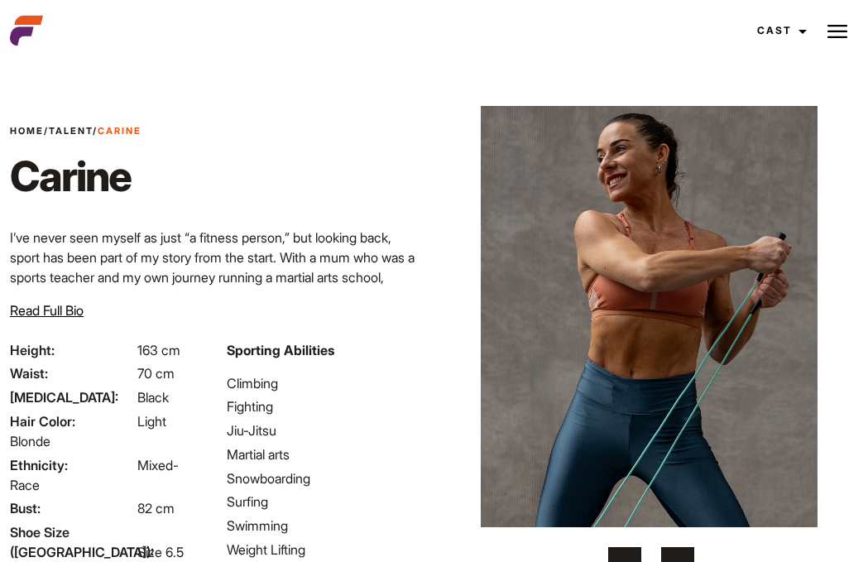 Image resolution: width=868 pixels, height=562 pixels. What do you see at coordinates (325, 525) in the screenshot?
I see `li: Swimming` at bounding box center [325, 525].